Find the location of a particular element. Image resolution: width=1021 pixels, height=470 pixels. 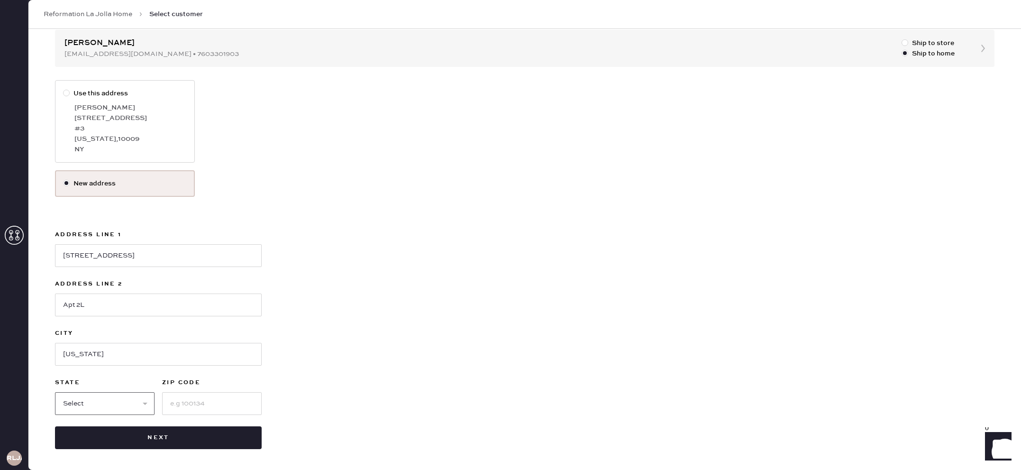

label: New address is located at coordinates (125, 183).